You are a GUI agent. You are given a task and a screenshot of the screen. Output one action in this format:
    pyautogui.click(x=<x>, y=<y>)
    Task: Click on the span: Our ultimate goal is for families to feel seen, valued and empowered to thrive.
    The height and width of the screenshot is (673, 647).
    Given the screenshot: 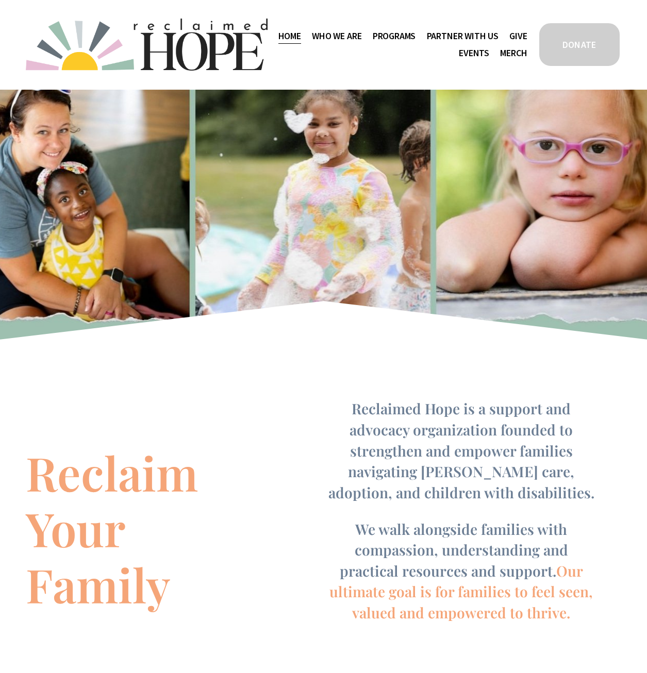 What is the action you would take?
    pyautogui.click(x=462, y=591)
    